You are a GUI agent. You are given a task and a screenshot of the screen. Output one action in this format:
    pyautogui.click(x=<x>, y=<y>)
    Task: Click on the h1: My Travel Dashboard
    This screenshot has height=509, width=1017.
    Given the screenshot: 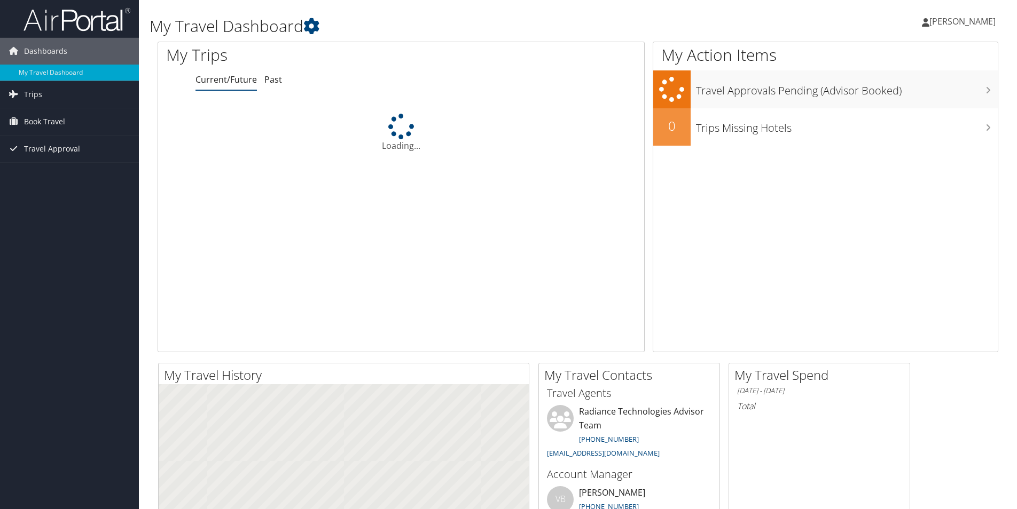 What is the action you would take?
    pyautogui.click(x=435, y=26)
    